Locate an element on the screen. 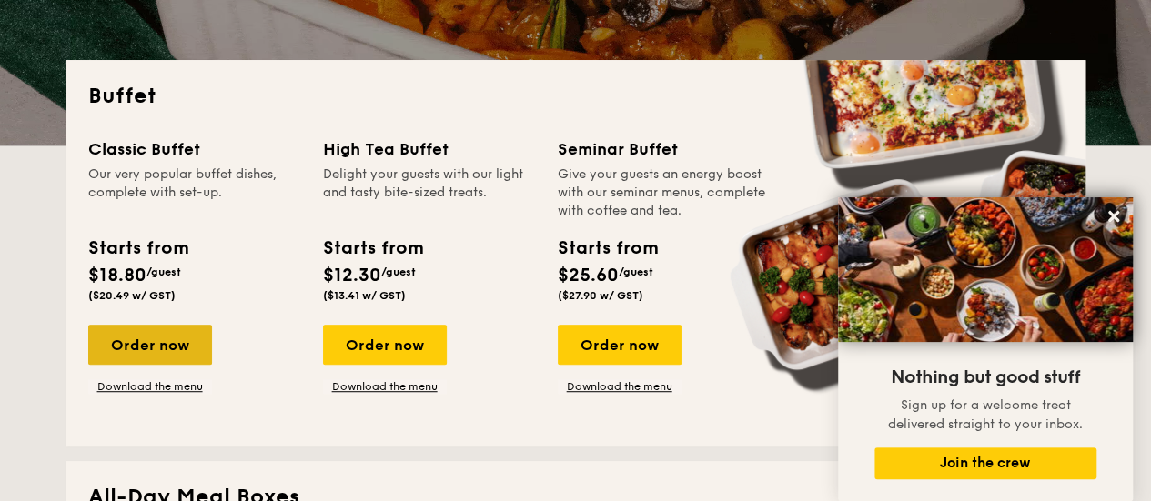  span: $25.60 is located at coordinates (588, 276).